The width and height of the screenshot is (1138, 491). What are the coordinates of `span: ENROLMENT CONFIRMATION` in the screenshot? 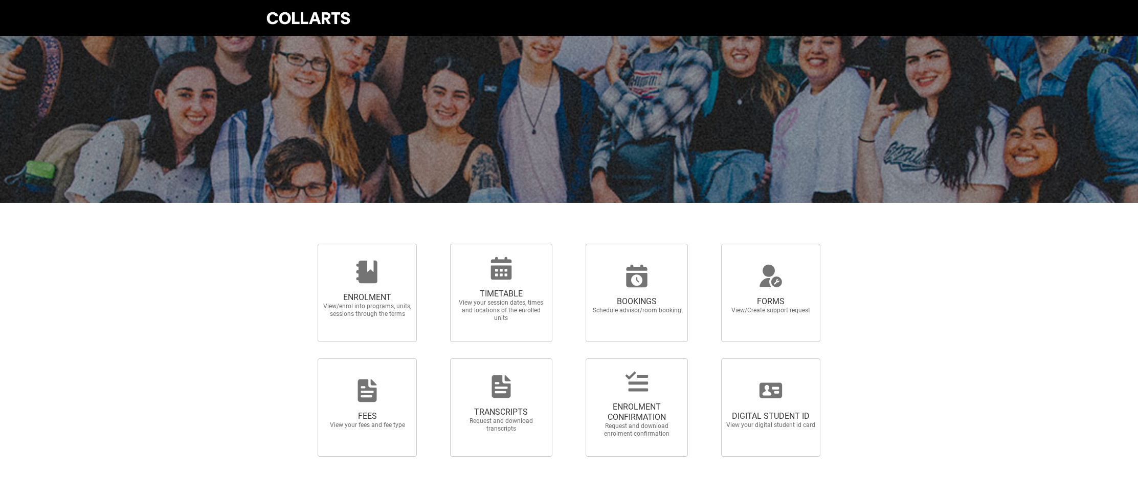 It's located at (637, 412).